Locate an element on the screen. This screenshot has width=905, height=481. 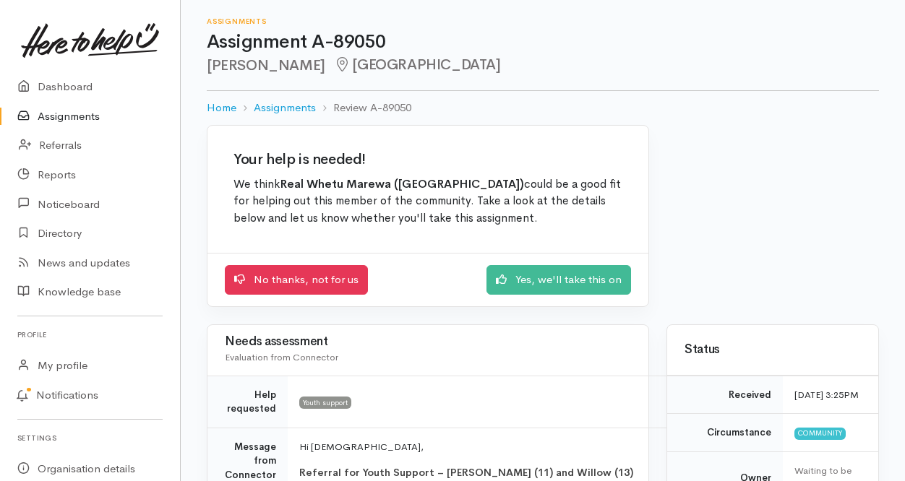
td: Help requested is located at coordinates (247, 402).